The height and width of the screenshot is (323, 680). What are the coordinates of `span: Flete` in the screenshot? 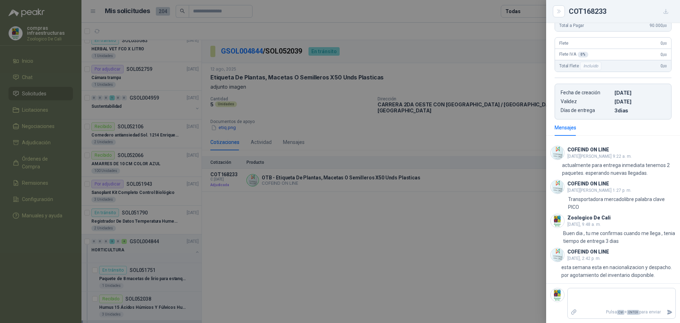 It's located at (564, 43).